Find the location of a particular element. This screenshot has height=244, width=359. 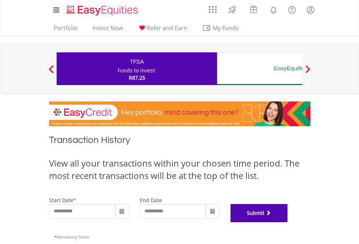

button: Submit is located at coordinates (259, 213).